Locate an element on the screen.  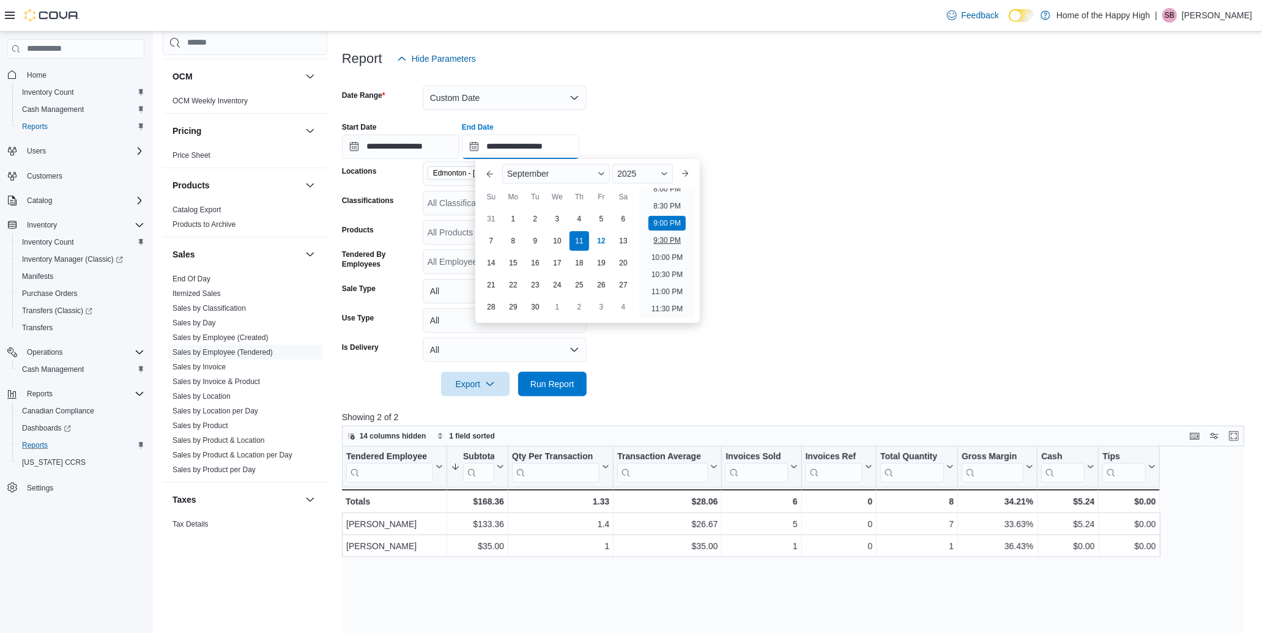
div: day-27 is located at coordinates (623, 285).